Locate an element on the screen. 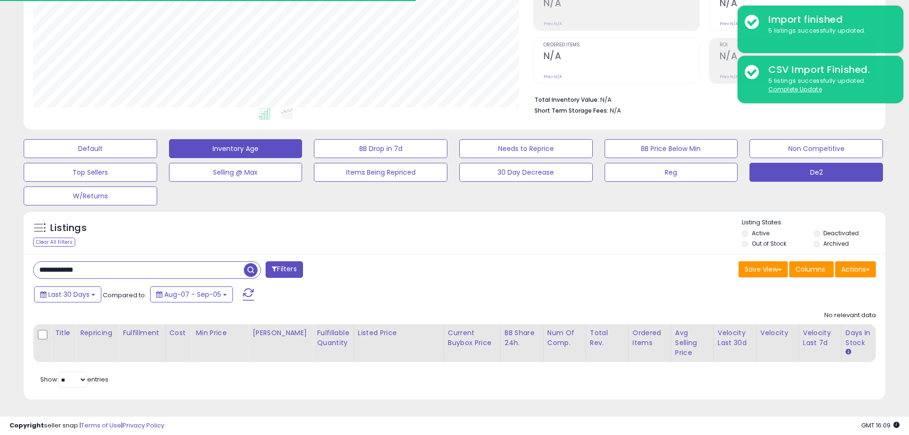 This screenshot has width=909, height=435. span: Aug-07 - Sep-05 is located at coordinates (193, 294).